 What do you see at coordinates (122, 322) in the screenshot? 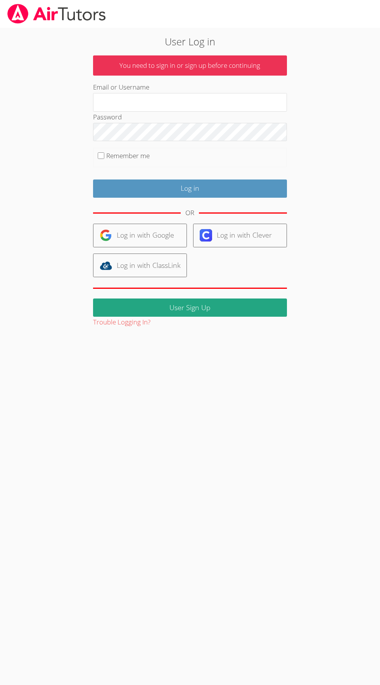
I see `button: Trouble Logging In?` at bounding box center [122, 322].